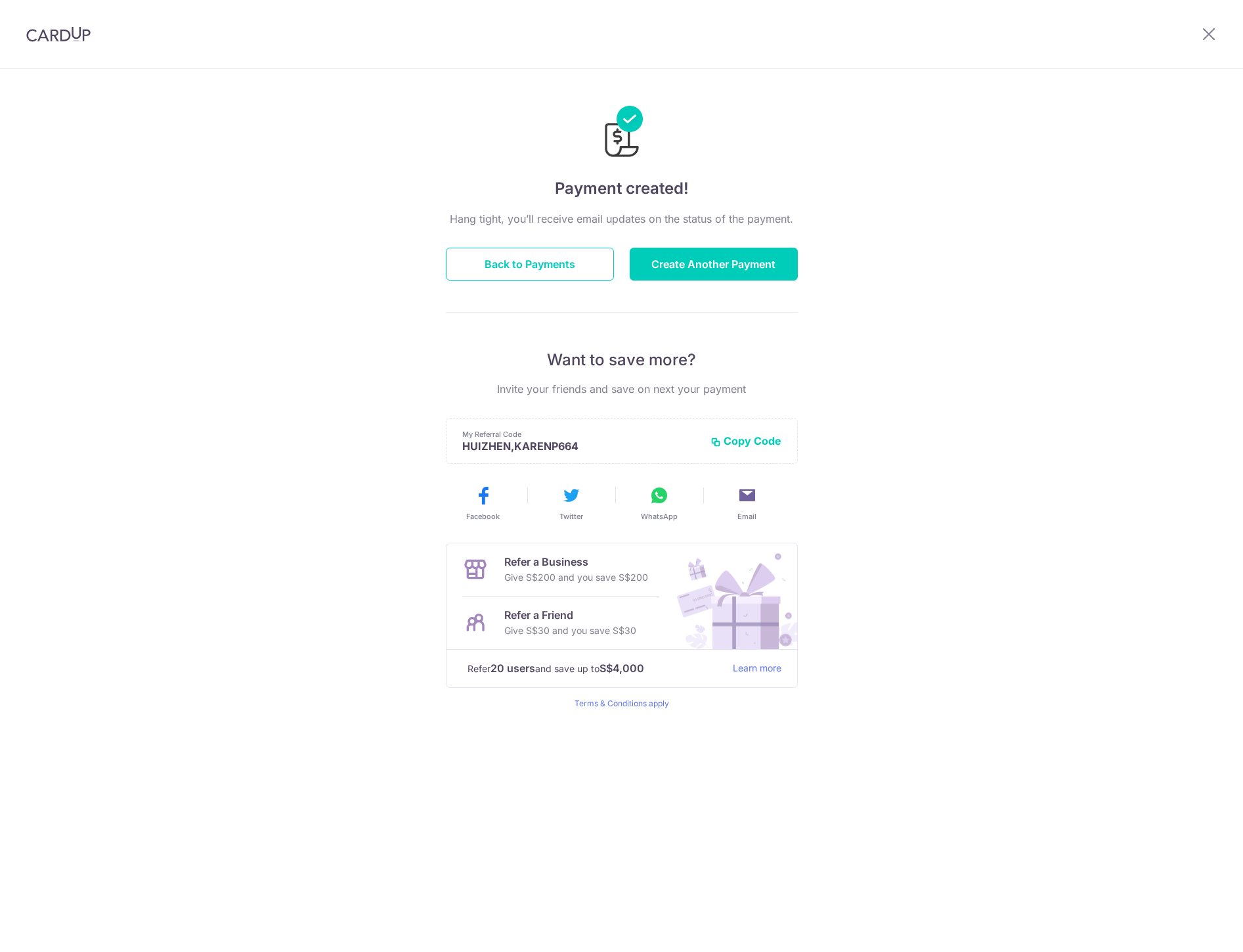 The height and width of the screenshot is (952, 1243). What do you see at coordinates (512, 668) in the screenshot?
I see `strong: 20 users` at bounding box center [512, 668].